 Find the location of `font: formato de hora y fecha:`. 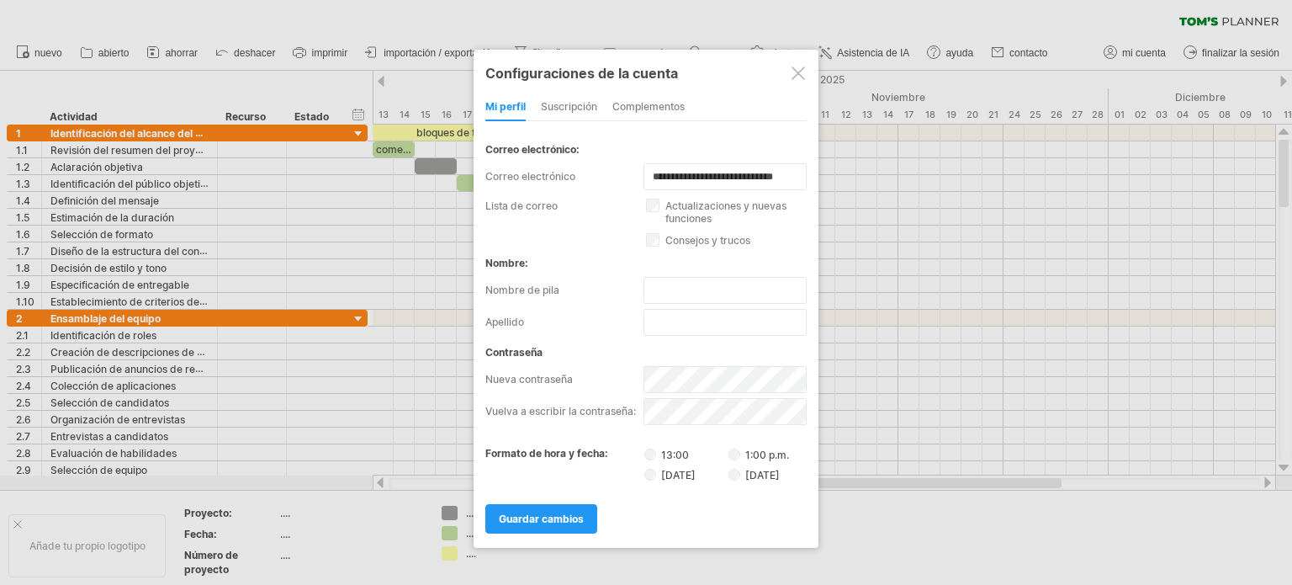

font: formato de hora y fecha: is located at coordinates (547, 453).